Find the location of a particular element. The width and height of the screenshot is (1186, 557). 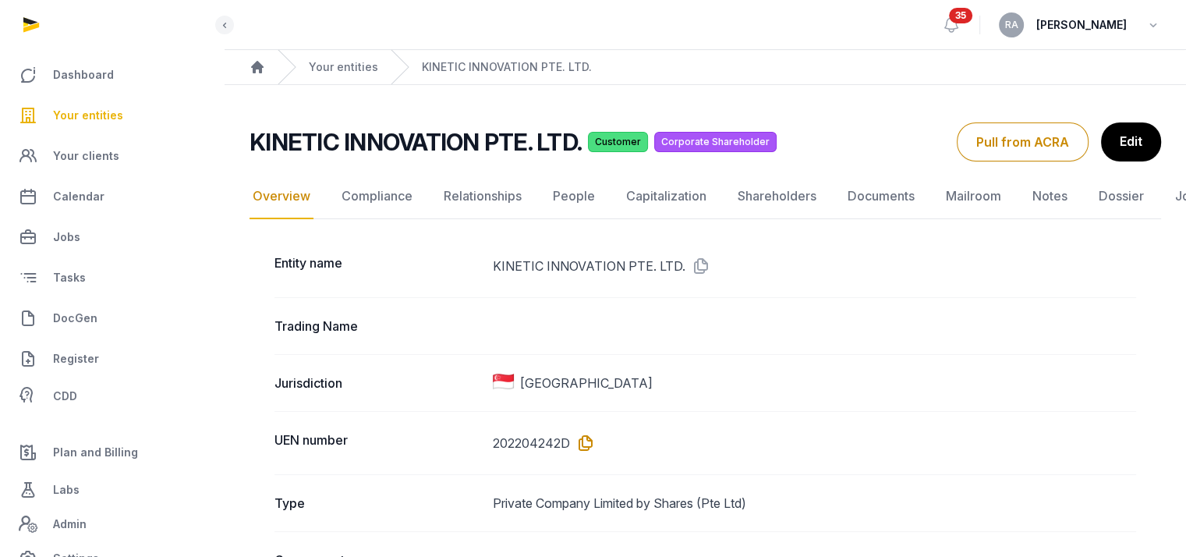

dd: KINETIC INNOVATION PTE. LTD. is located at coordinates (814, 266).